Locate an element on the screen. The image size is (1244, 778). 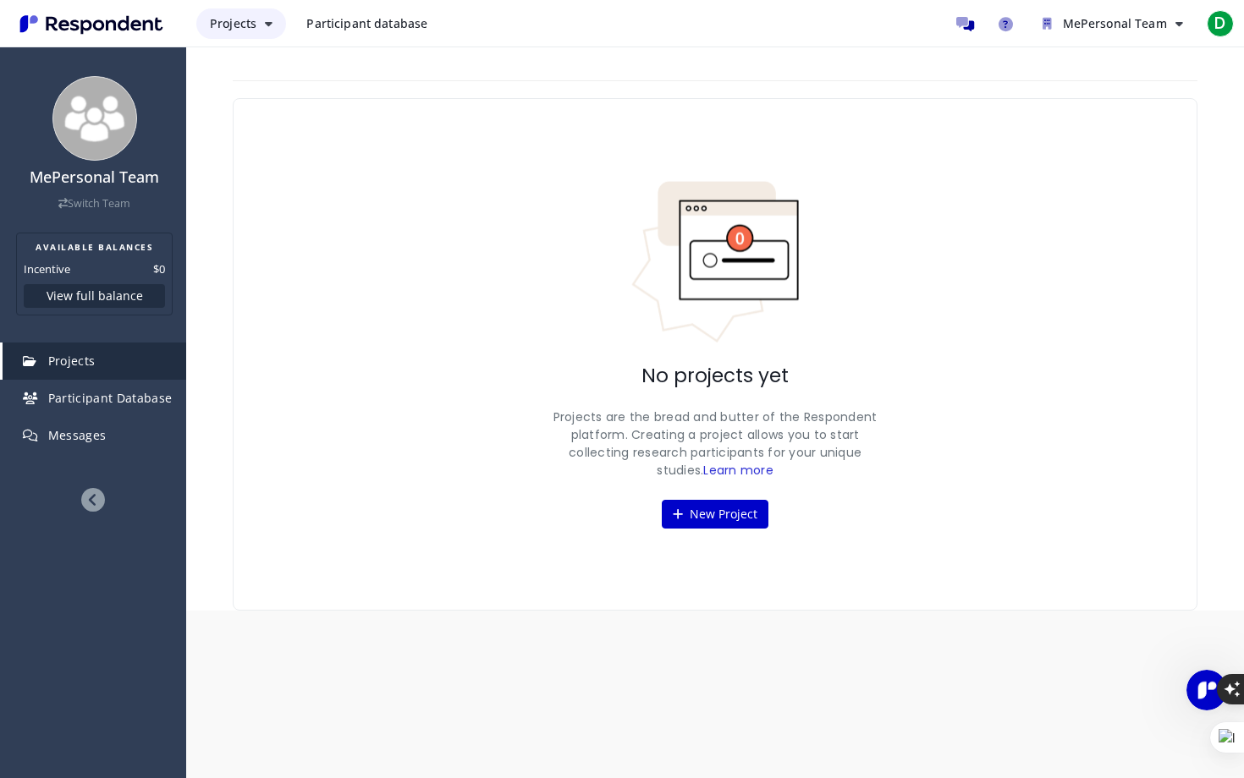
h2: No projects yet is located at coordinates (715, 376).